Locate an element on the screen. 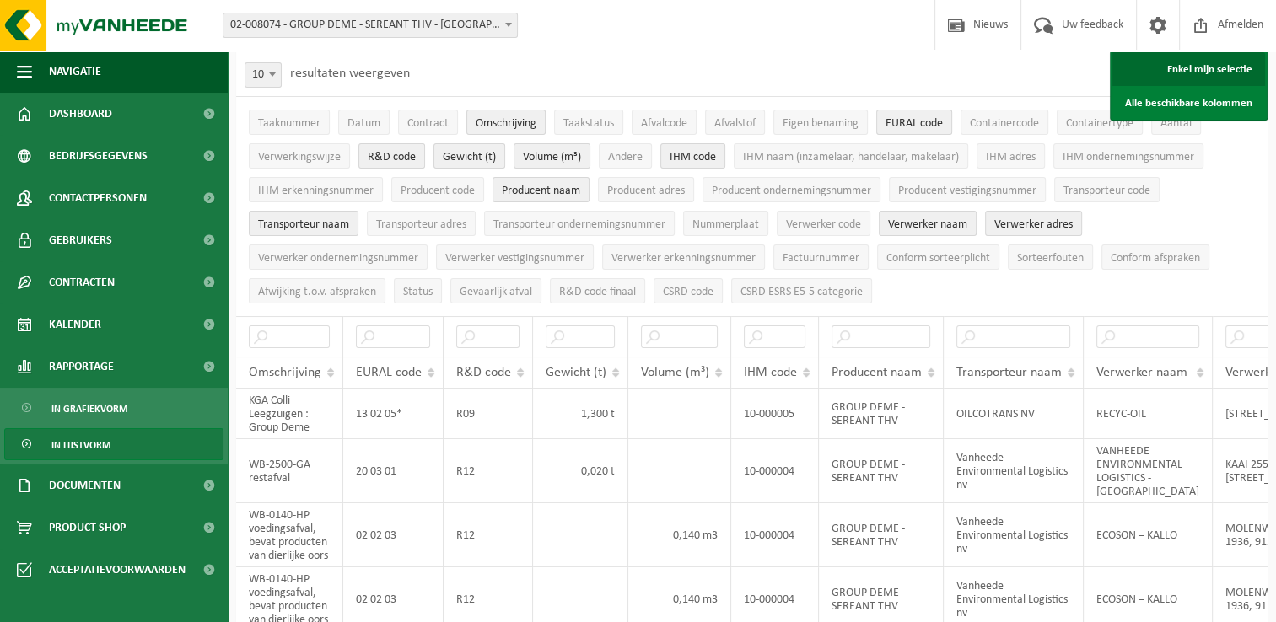 This screenshot has width=1276, height=622. span: Verwerker code is located at coordinates (823, 224).